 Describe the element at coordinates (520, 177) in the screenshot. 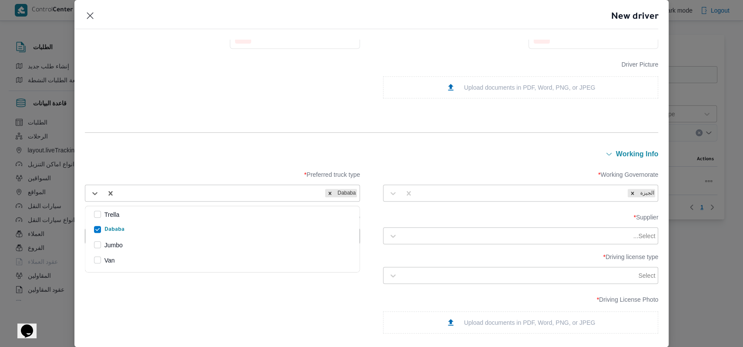

I see `label: Working Governorate` at that location.